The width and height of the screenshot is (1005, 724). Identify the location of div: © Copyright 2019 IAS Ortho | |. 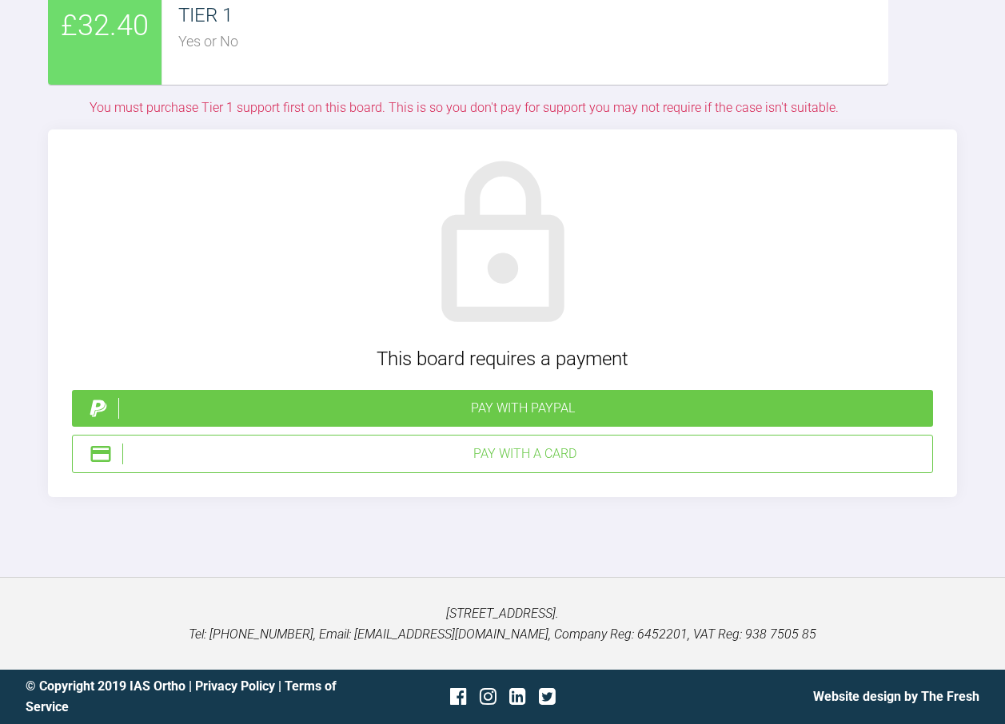
(185, 696).